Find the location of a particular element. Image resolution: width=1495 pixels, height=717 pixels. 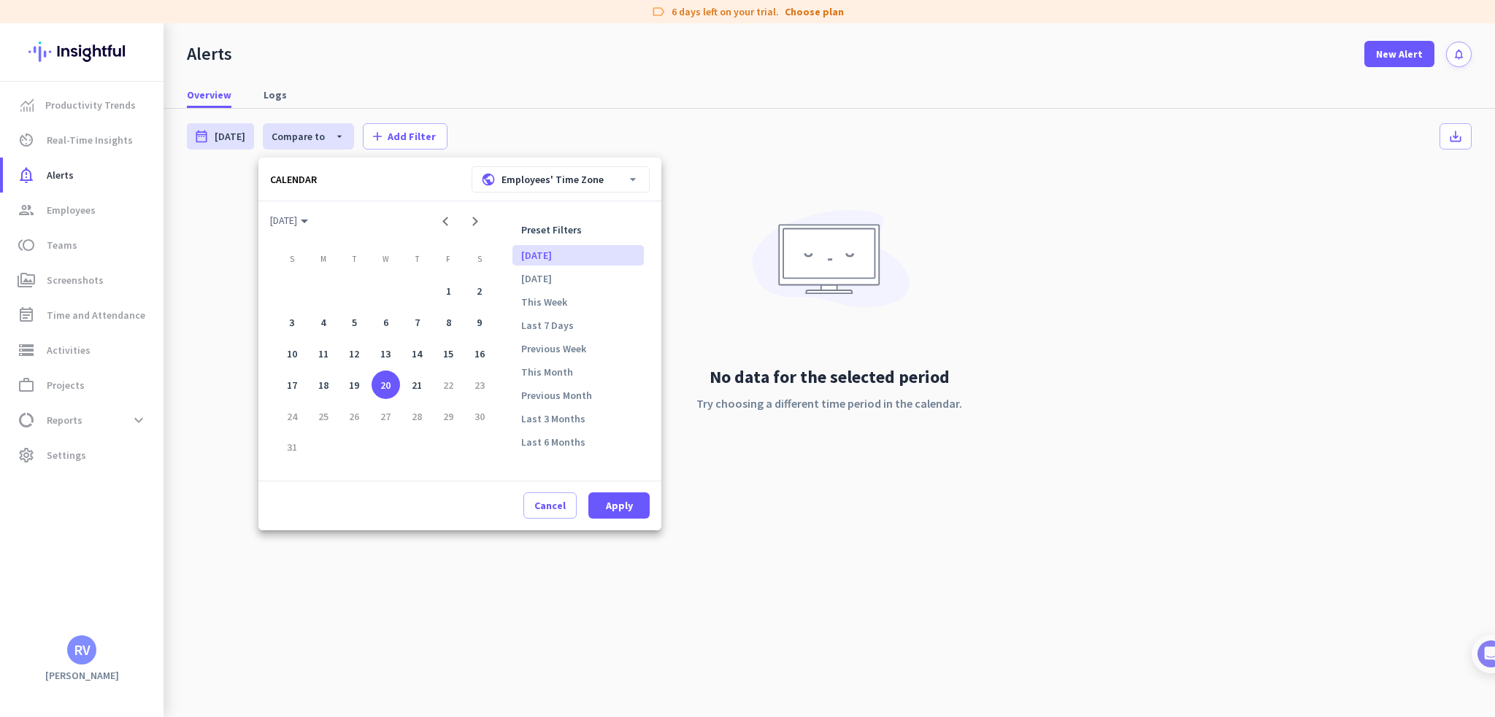

i: public is located at coordinates (488, 180).